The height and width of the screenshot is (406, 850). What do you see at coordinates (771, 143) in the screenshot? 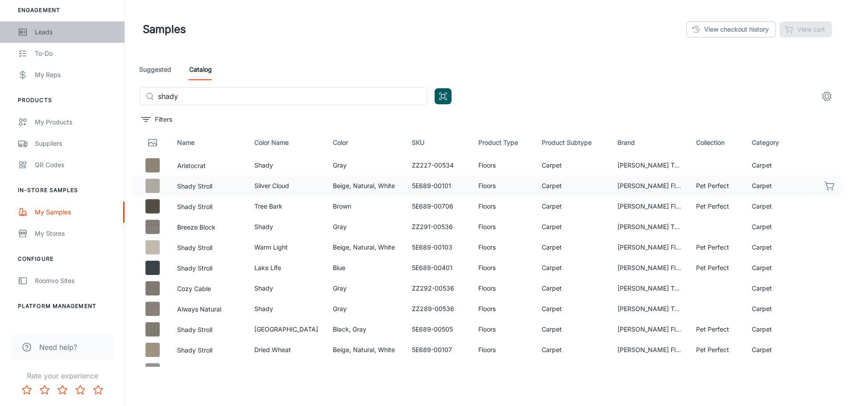
I see `th: Category` at bounding box center [771, 143].